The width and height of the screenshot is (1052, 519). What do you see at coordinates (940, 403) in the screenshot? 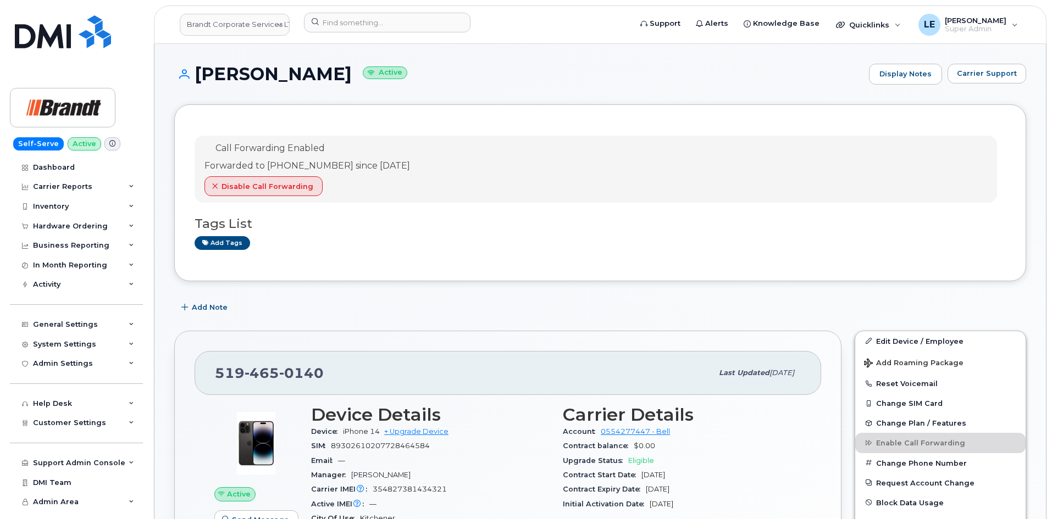
I see `button: Change SIM Card` at bounding box center [940, 403].